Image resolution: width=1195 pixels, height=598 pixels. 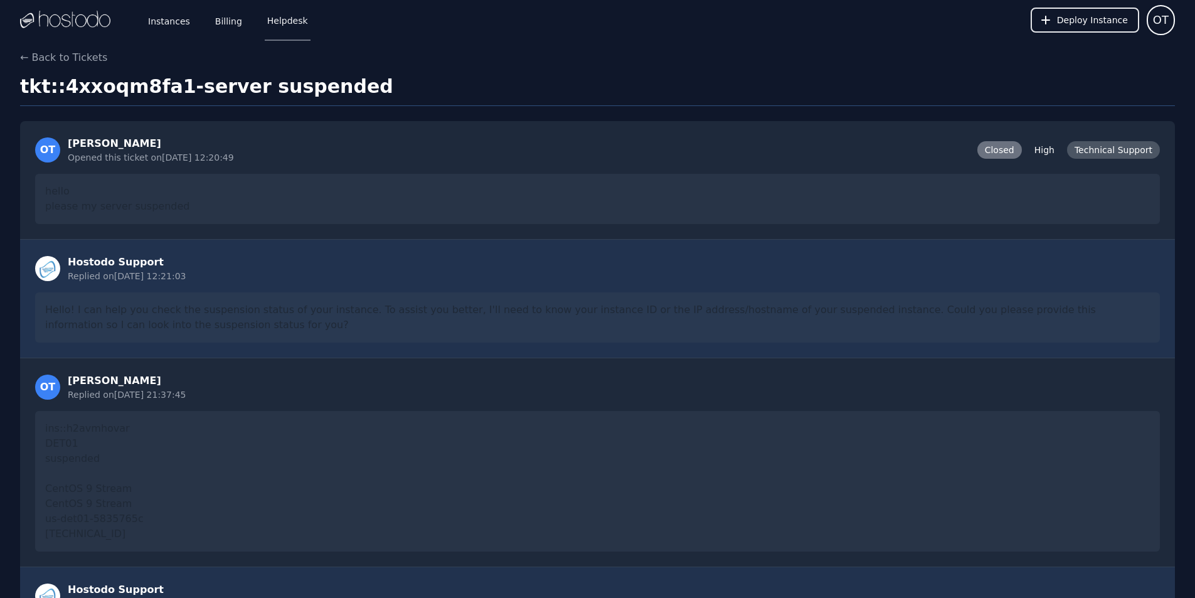 I want to click on div: Hello! I can help you check the suspension status of your instance. To assist you better, I'll ne..., so click(x=597, y=317).